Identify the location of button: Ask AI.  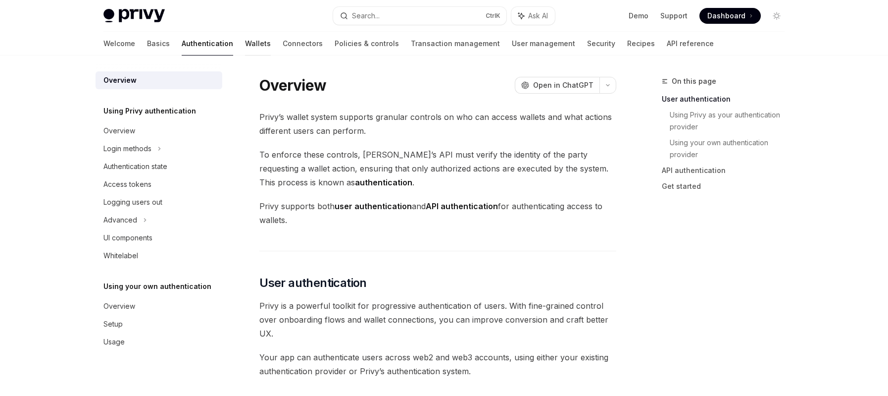
(533, 16).